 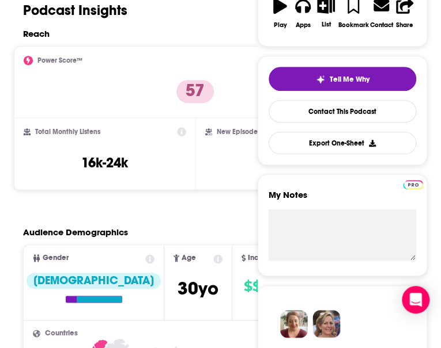 What do you see at coordinates (404, 25) in the screenshot?
I see `div: Share` at bounding box center [404, 25].